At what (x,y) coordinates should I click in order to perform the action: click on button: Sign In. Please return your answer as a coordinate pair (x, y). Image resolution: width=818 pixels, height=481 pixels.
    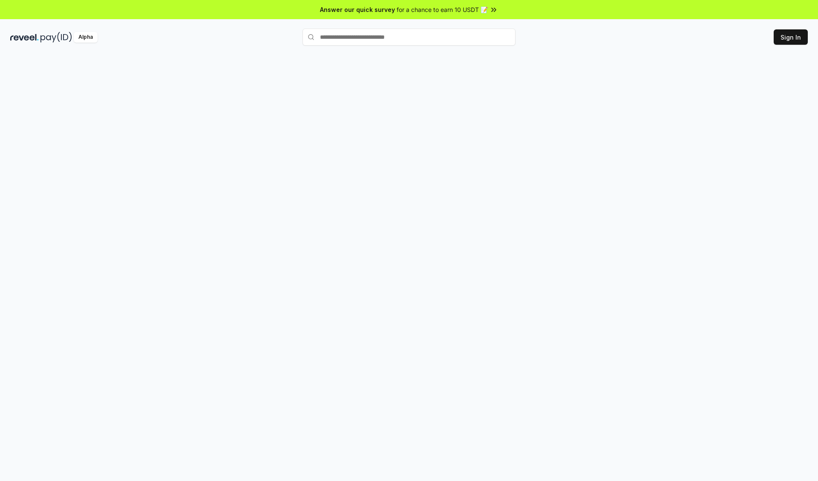
    Looking at the image, I should click on (791, 37).